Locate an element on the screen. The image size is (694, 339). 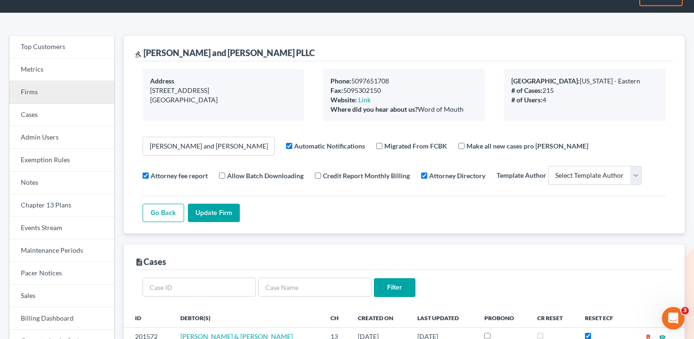
label: Attorney Directory is located at coordinates (457, 176).